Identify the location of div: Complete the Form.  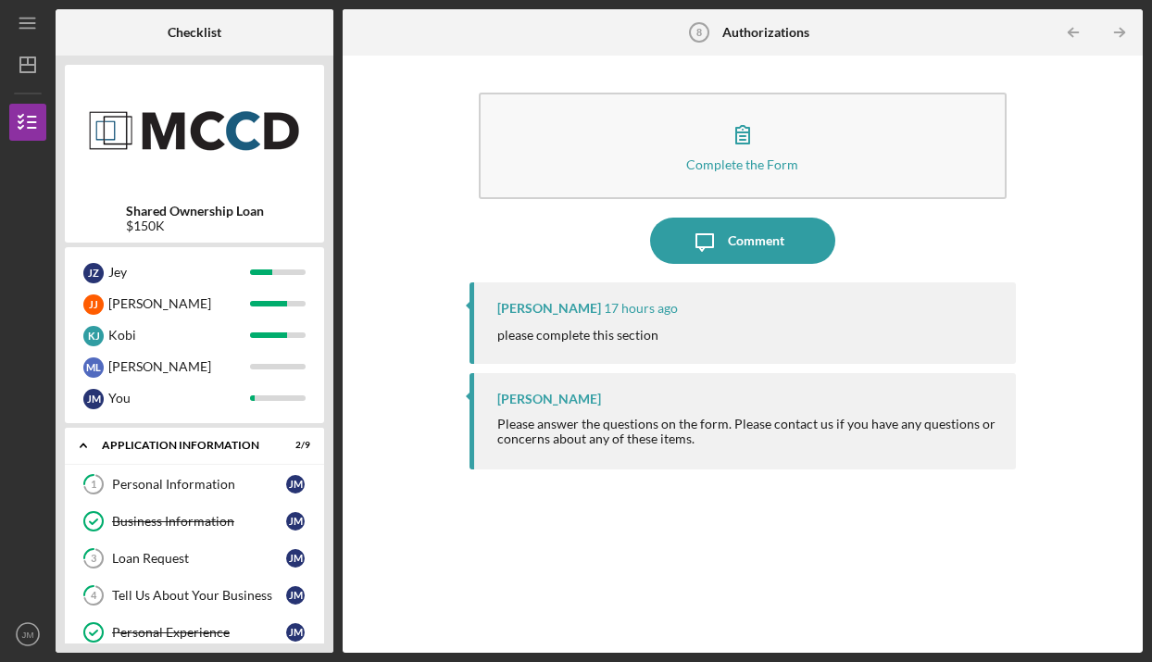
(742, 164).